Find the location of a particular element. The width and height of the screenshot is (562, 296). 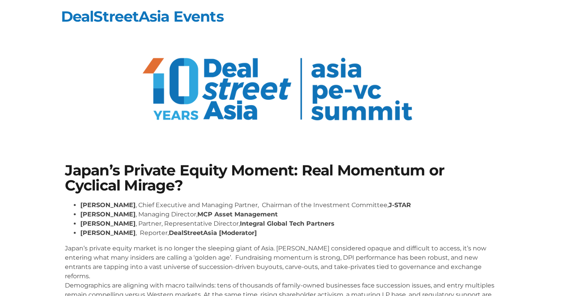

li: , Reporter, is located at coordinates (289, 233).